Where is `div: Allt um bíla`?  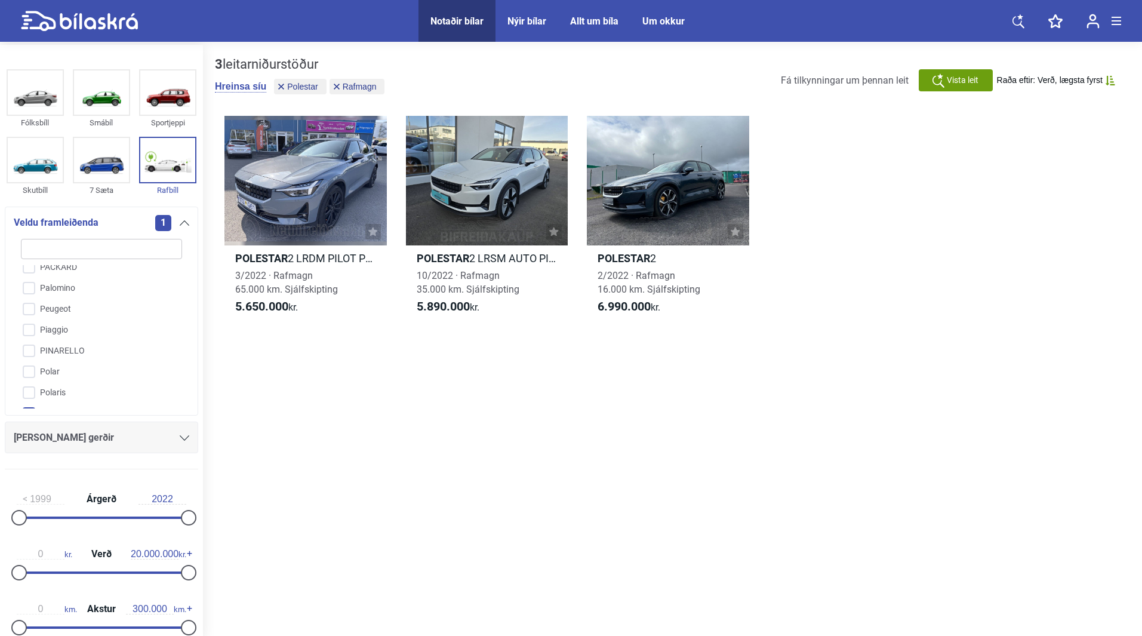
div: Allt um bíla is located at coordinates (594, 21).